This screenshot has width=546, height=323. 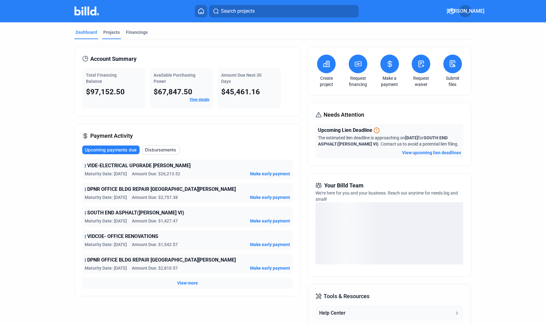 What do you see at coordinates (86, 32) in the screenshot?
I see `div: Dashboard` at bounding box center [86, 32].